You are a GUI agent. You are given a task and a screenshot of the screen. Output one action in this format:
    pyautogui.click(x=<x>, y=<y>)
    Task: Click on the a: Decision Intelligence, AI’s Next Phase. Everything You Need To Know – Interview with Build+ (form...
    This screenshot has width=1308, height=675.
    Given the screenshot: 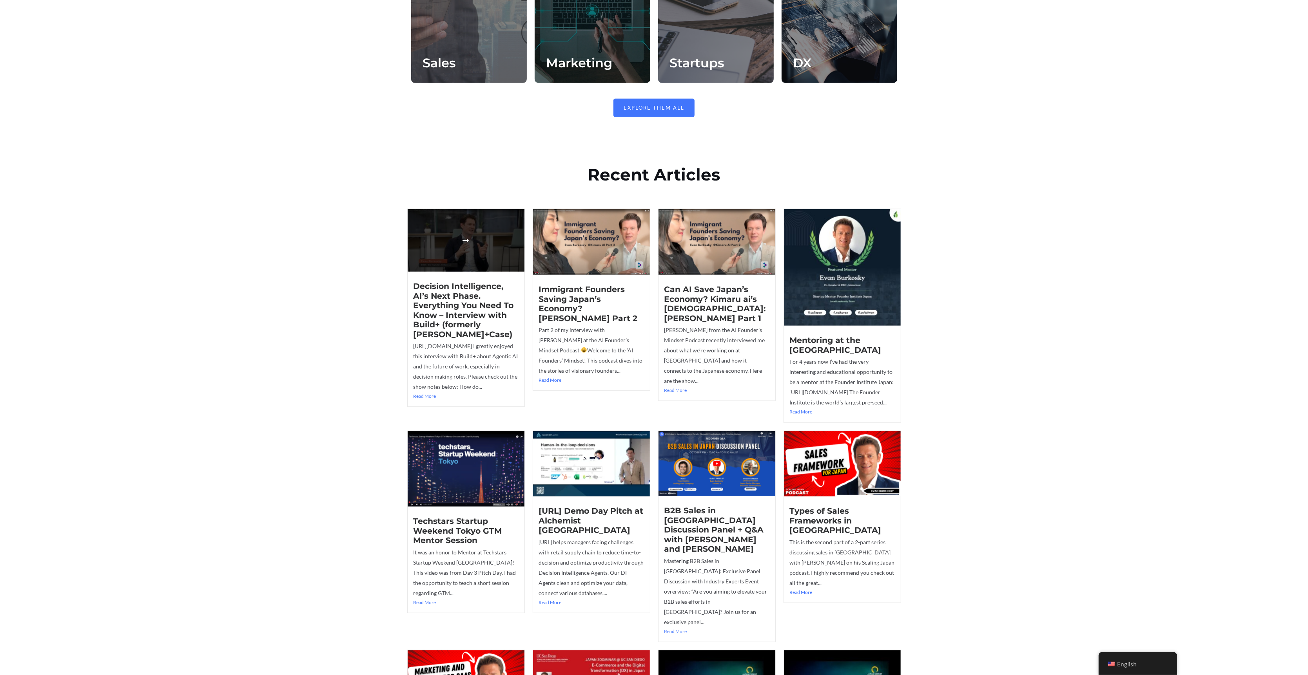 What is the action you would take?
    pyautogui.click(x=464, y=310)
    